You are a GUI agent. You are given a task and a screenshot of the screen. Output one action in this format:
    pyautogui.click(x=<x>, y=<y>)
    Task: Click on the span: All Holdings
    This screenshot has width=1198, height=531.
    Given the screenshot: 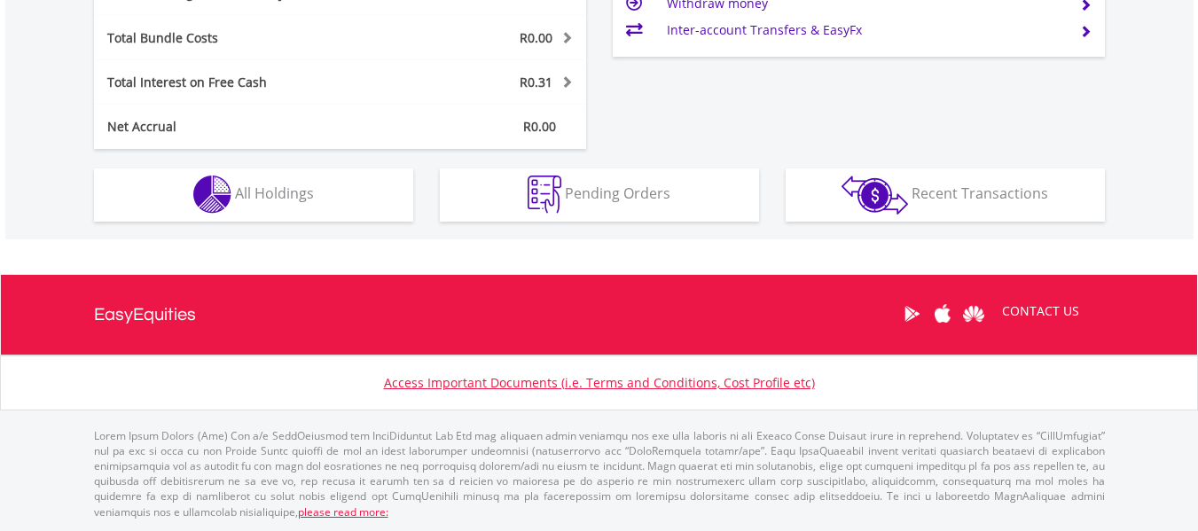 What is the action you would take?
    pyautogui.click(x=274, y=193)
    